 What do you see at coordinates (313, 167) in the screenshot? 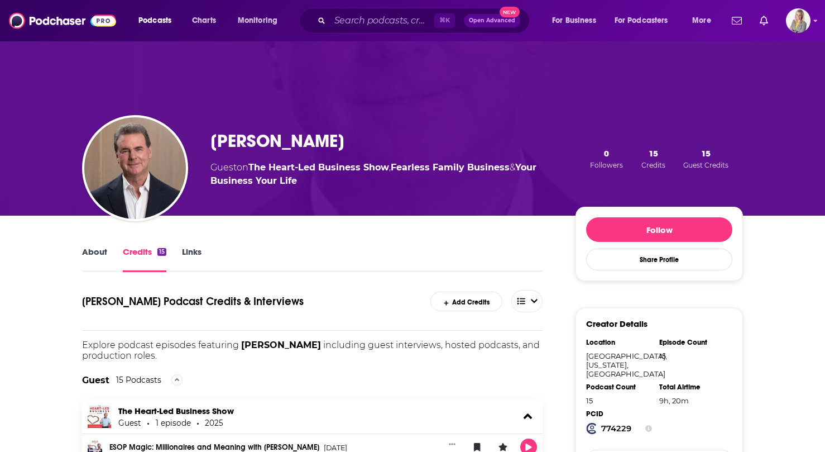
I see `span: on` at bounding box center [313, 167].